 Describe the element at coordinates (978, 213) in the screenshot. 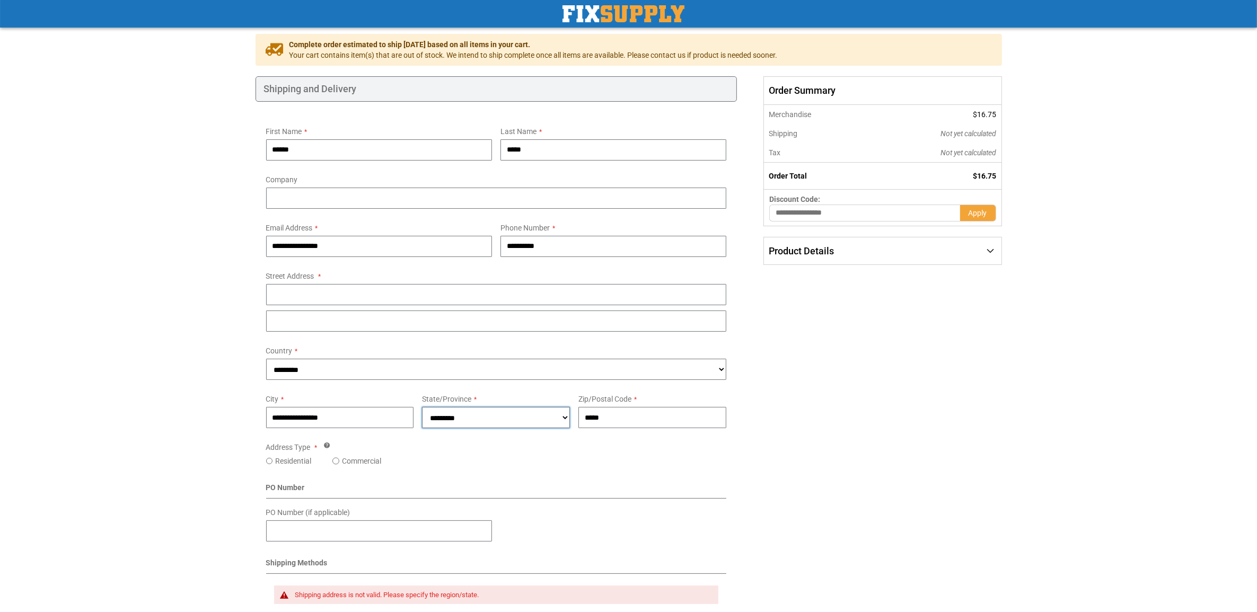

I see `button: Apply` at that location.